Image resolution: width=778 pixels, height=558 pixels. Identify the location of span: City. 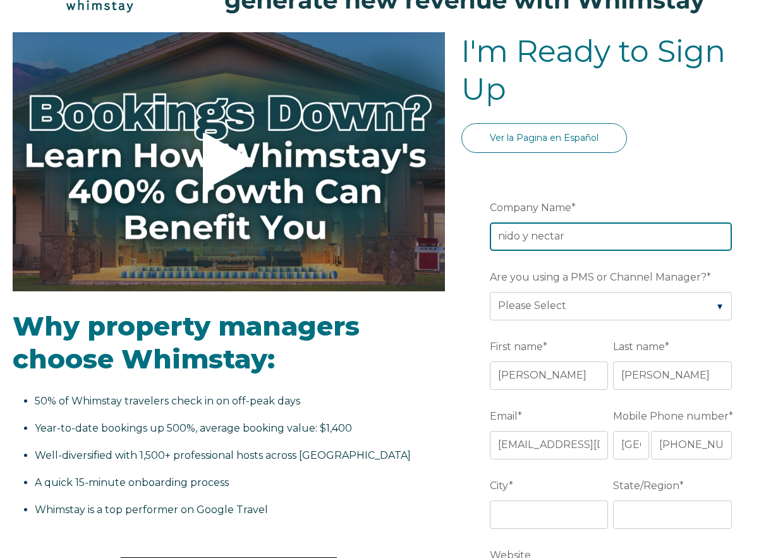
(500, 486).